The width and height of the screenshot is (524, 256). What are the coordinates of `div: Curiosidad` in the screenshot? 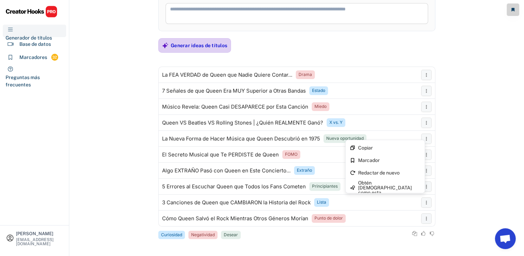 It's located at (171, 234).